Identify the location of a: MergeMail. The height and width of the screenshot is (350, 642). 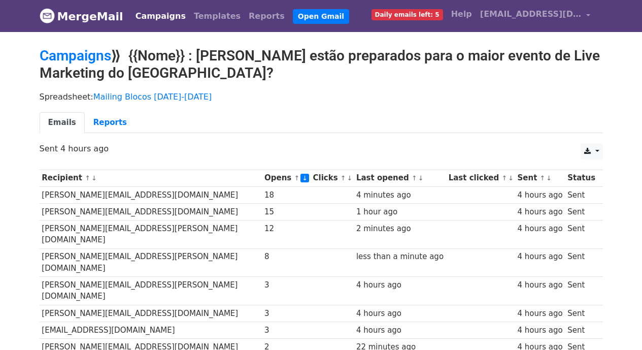
(81, 16).